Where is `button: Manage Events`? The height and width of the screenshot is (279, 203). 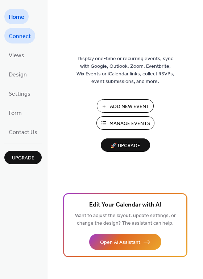
button: Manage Events is located at coordinates (125, 123).